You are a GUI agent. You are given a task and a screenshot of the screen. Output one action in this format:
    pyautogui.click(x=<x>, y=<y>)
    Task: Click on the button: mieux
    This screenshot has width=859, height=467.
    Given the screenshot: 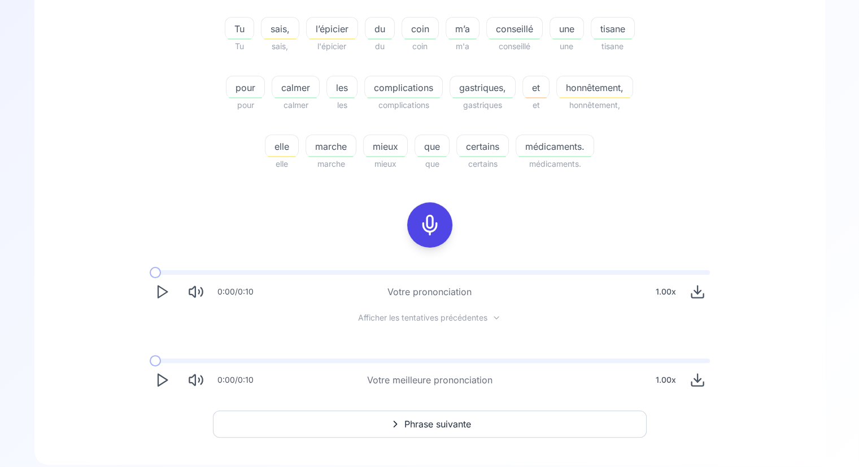 What is the action you would take?
    pyautogui.click(x=385, y=146)
    